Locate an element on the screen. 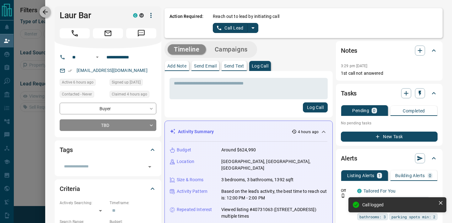 This screenshot has width=452, height=223. div: mrloft.ca is located at coordinates (142, 15).